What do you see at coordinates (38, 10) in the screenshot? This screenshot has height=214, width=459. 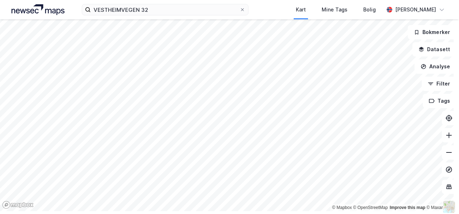 I see `img: logo.a4113a55bc3d86da70a041830d287a7e.svg` at bounding box center [38, 10].